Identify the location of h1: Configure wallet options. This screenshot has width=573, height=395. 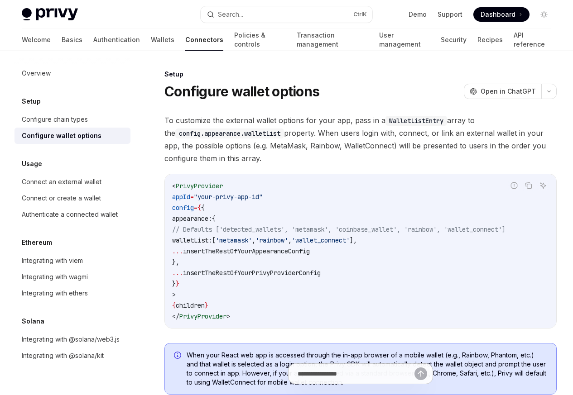
(242, 91).